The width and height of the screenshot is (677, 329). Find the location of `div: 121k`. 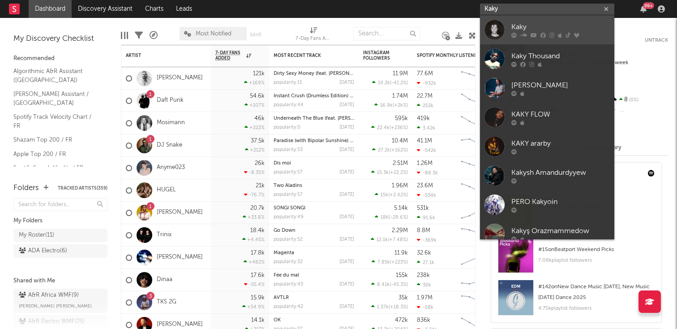

div: 121k is located at coordinates (259, 73).